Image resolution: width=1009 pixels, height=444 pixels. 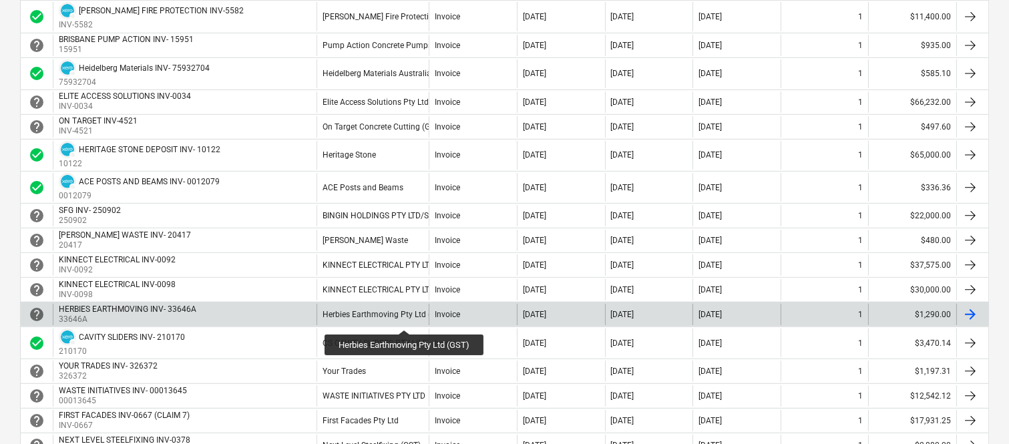 What do you see at coordinates (127, 49) in the screenshot?
I see `p: 15951` at bounding box center [127, 49].